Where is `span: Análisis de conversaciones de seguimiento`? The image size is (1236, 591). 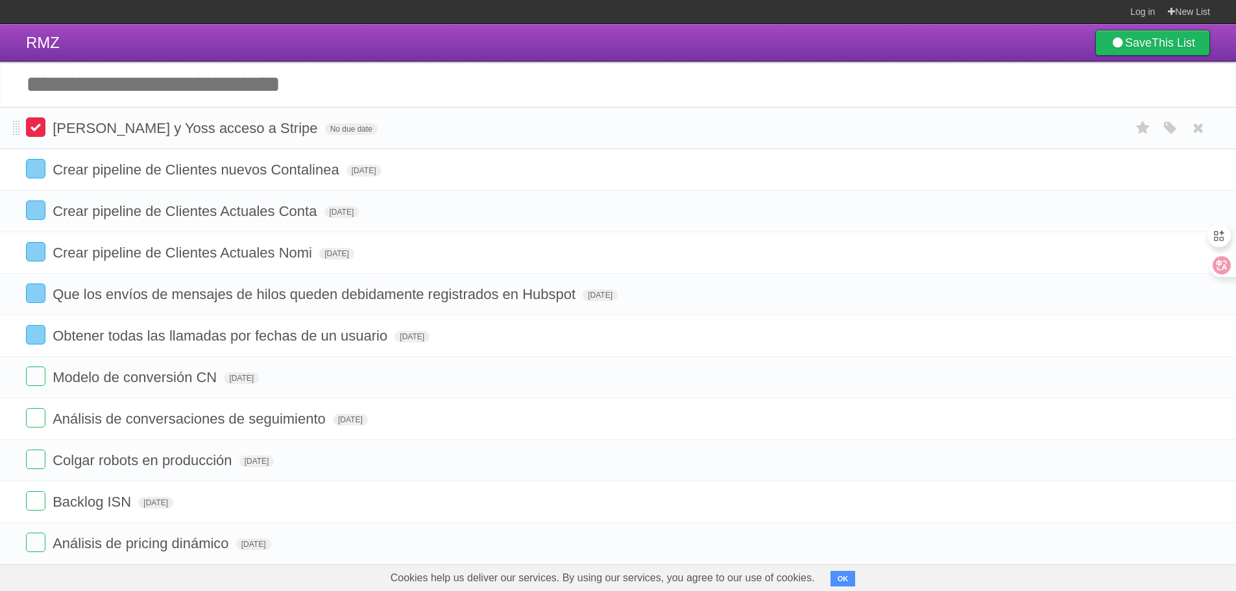
span: Análisis de conversaciones de seguimiento is located at coordinates (191, 419).